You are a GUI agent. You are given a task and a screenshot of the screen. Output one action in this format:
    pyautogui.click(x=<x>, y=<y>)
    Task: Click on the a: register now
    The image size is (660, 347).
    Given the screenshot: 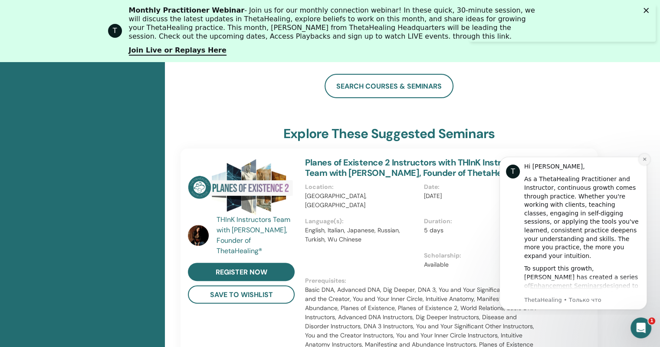 What is the action you would take?
    pyautogui.click(x=241, y=272)
    